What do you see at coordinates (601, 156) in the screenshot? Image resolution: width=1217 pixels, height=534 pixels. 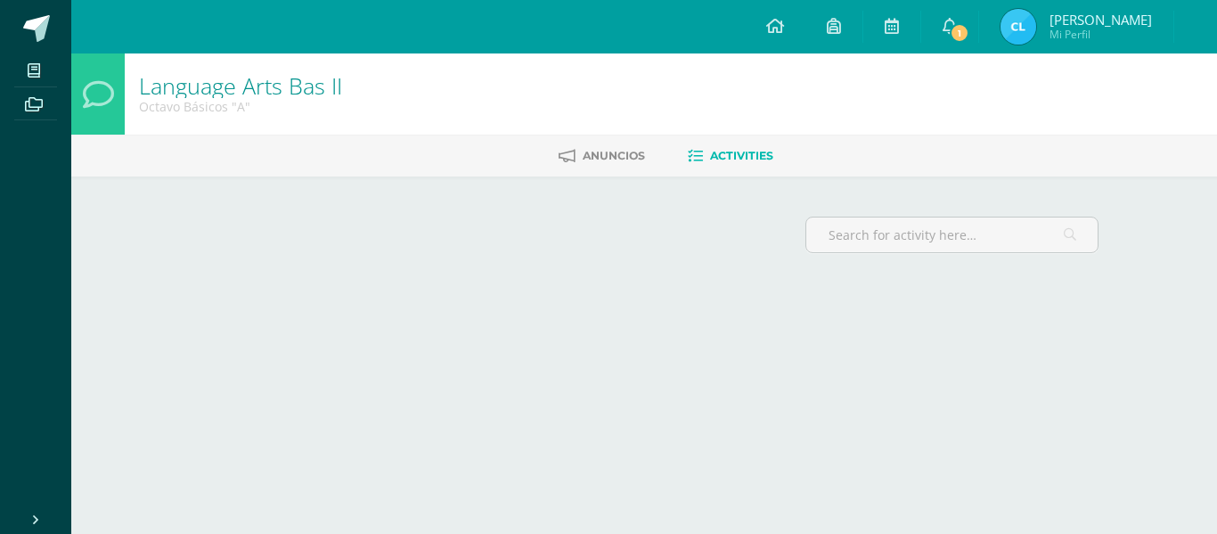 I see `a: Anuncios` at bounding box center [601, 156].